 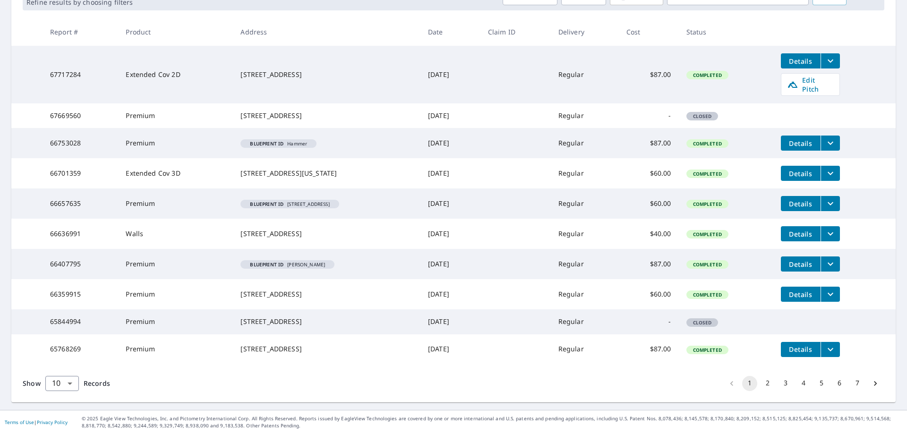 What do you see at coordinates (876, 384) in the screenshot?
I see `button: Go to next page` at bounding box center [876, 384].